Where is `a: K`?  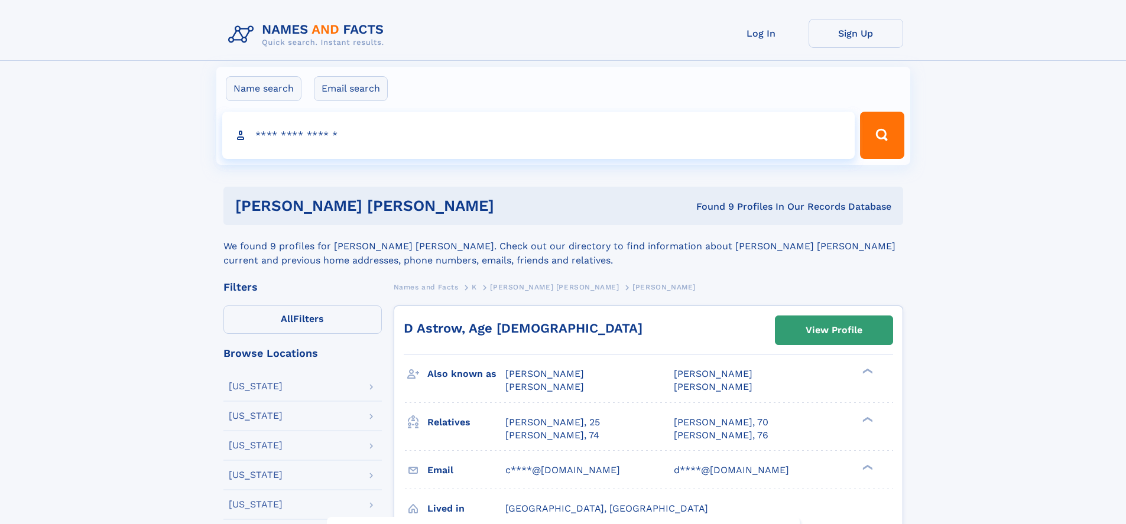 a: K is located at coordinates (474, 287).